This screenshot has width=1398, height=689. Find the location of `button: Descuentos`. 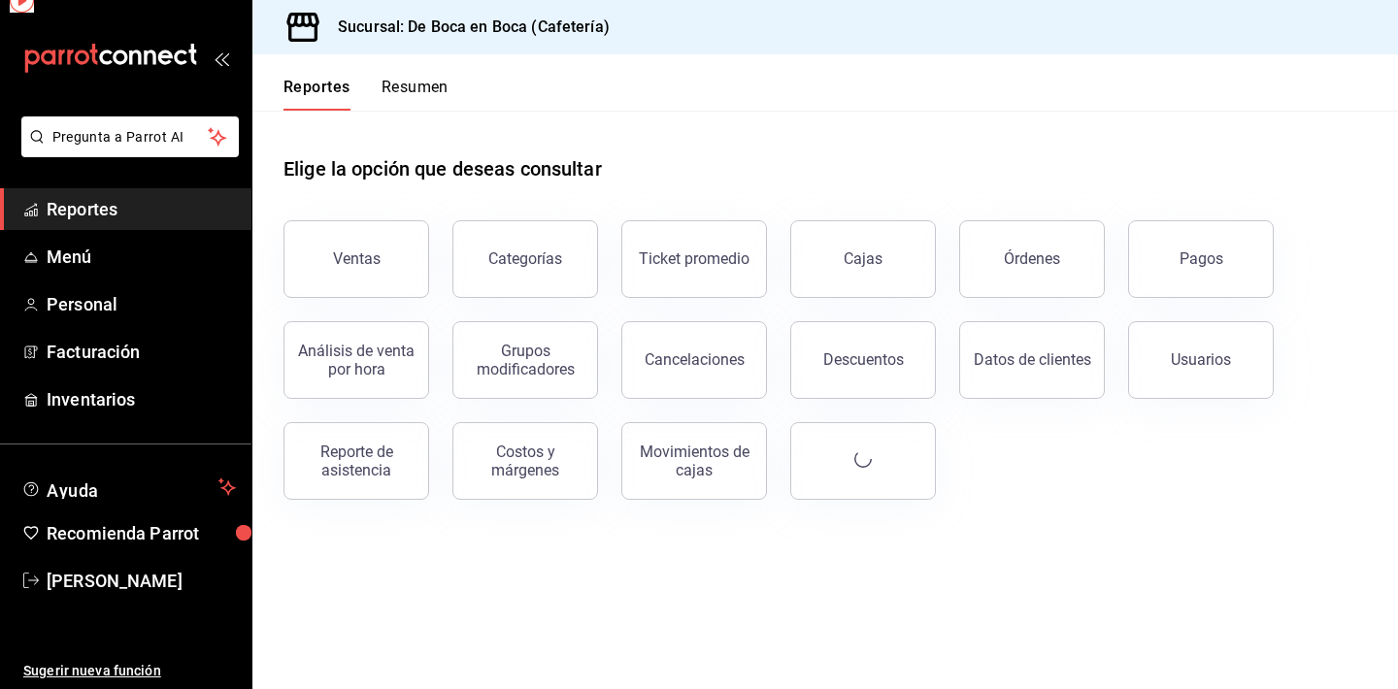

button: Descuentos is located at coordinates (863, 360).